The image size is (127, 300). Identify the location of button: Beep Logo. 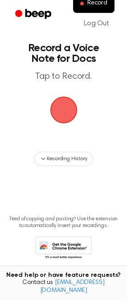
(64, 110).